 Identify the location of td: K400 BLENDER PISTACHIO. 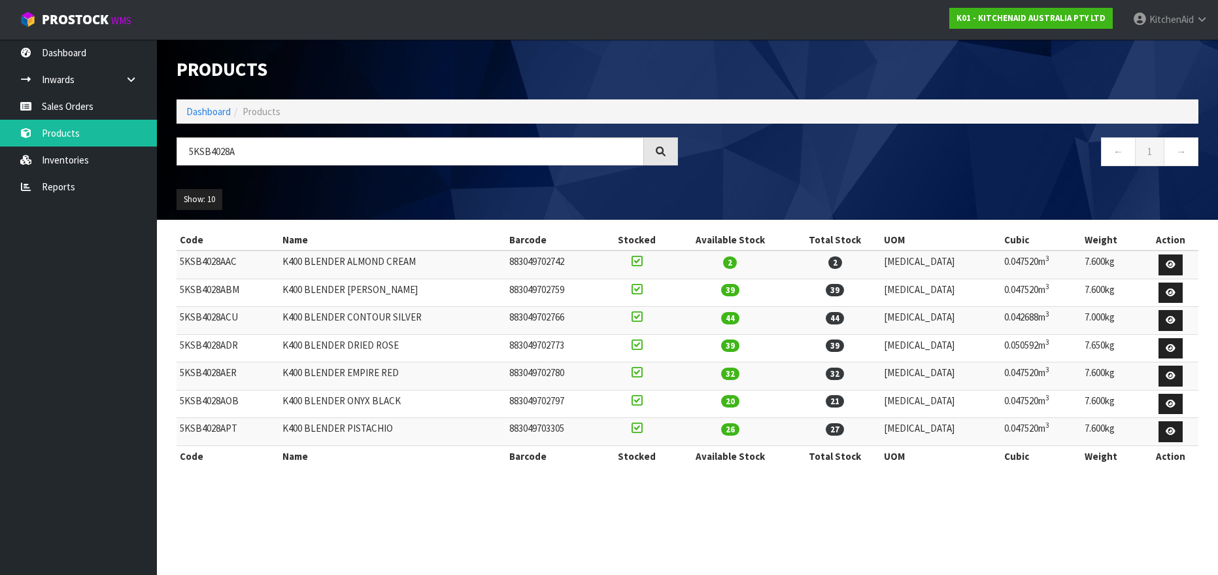
(392, 432).